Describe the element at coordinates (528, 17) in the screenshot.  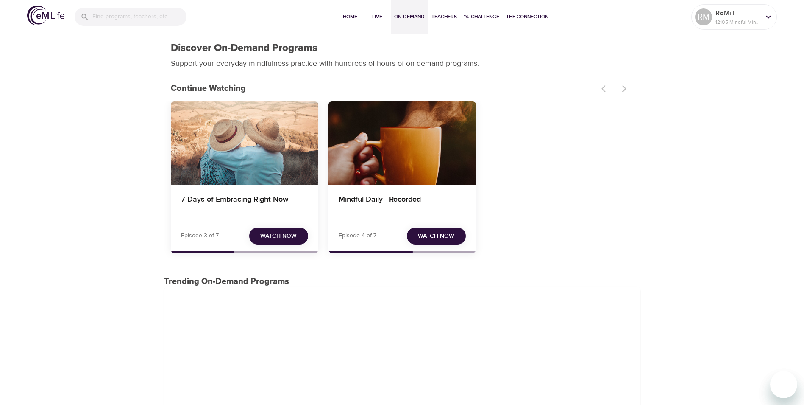
I see `span: The Connection` at that location.